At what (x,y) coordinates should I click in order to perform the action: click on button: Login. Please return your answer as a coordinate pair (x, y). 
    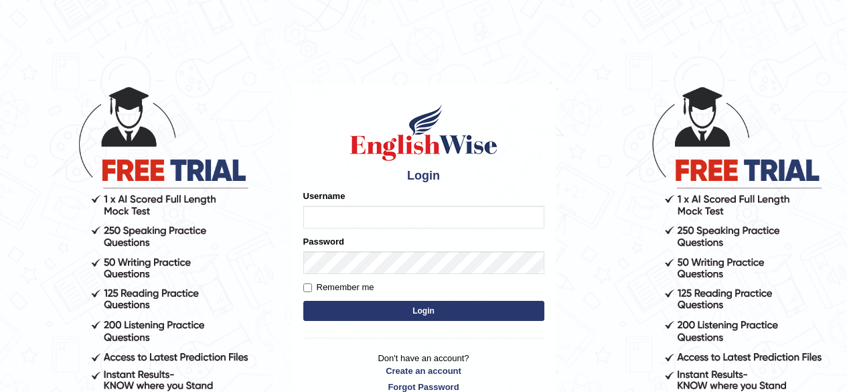
    Looking at the image, I should click on (424, 311).